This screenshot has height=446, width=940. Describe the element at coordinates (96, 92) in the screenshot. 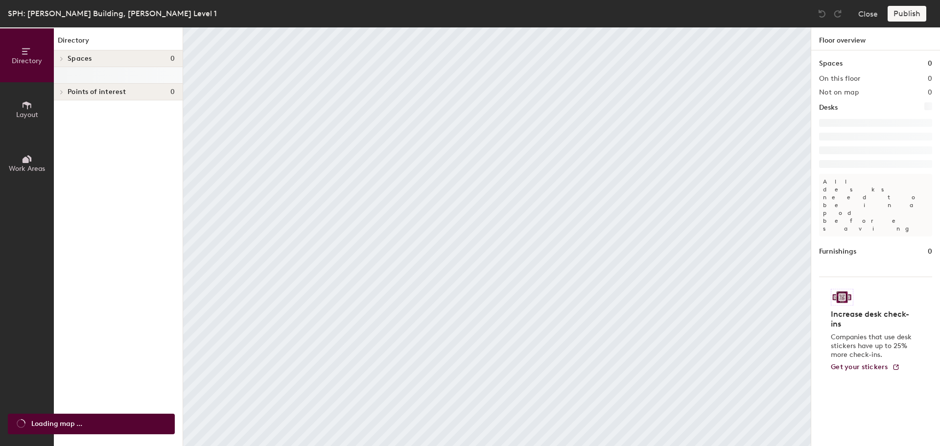

I see `span: Points of interest` at that location.